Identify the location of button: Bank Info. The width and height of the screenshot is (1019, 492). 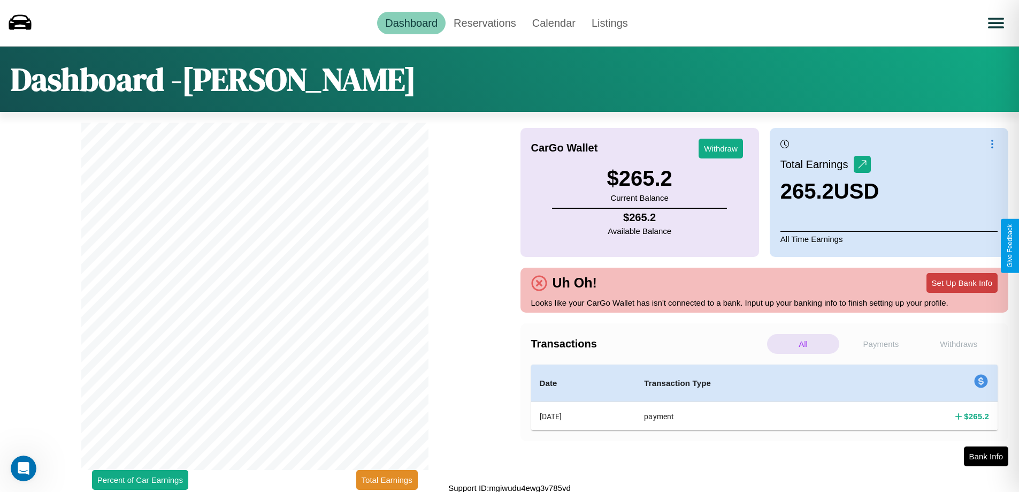
(986, 456).